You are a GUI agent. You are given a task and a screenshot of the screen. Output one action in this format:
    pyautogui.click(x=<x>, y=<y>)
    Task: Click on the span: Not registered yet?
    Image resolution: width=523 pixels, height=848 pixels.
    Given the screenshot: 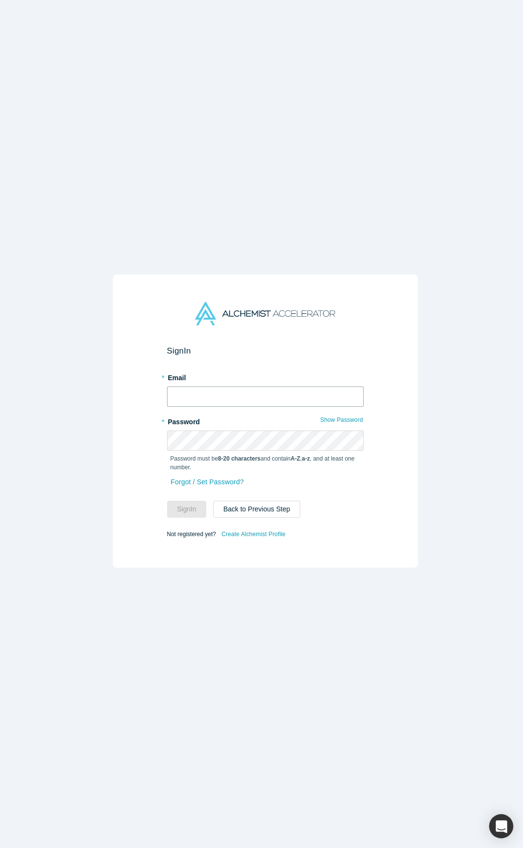 What is the action you would take?
    pyautogui.click(x=191, y=533)
    